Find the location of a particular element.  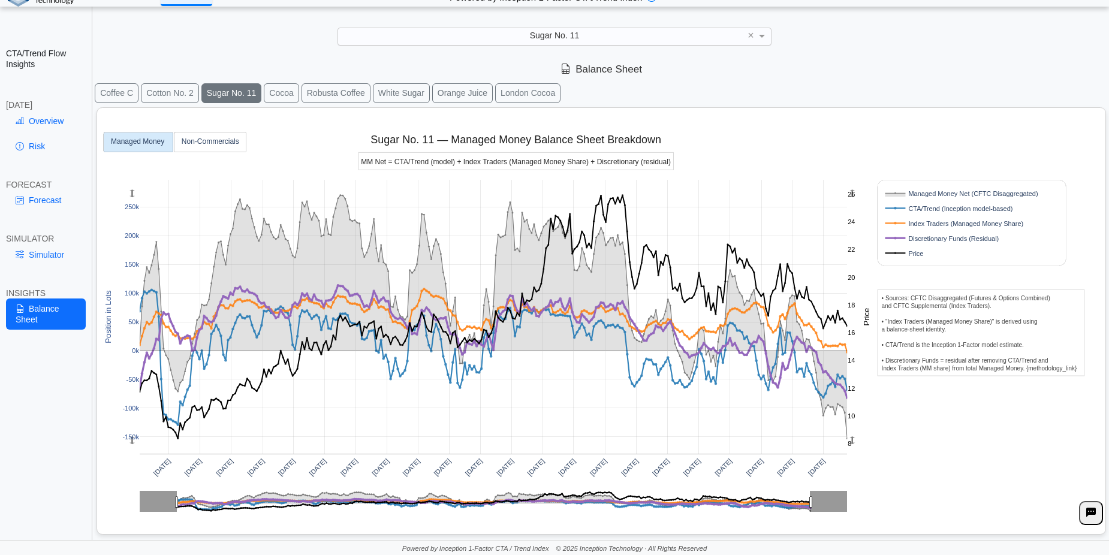

div: SIMULATOR is located at coordinates (46, 239).